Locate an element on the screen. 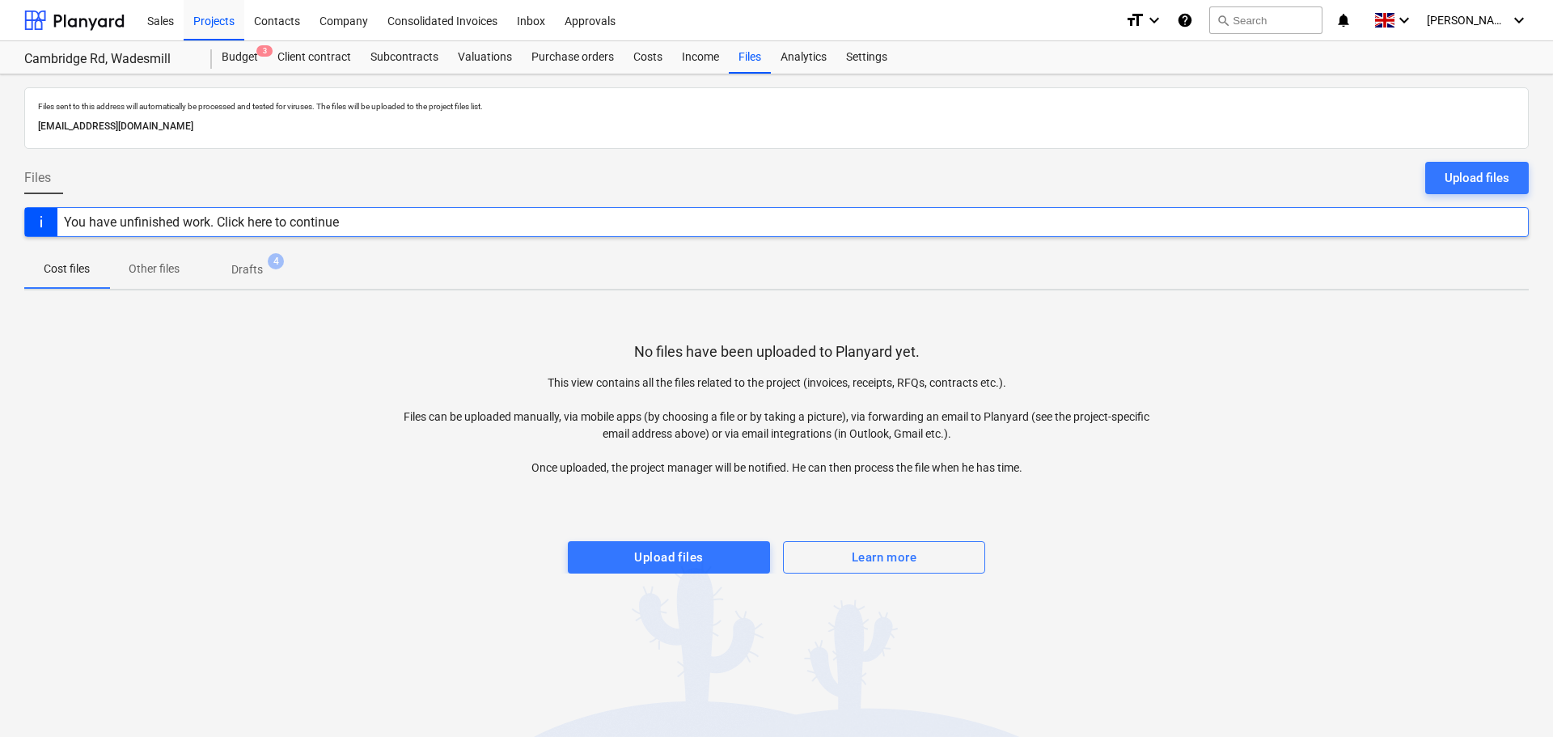 The width and height of the screenshot is (1553, 737). span: 4 is located at coordinates (276, 261).